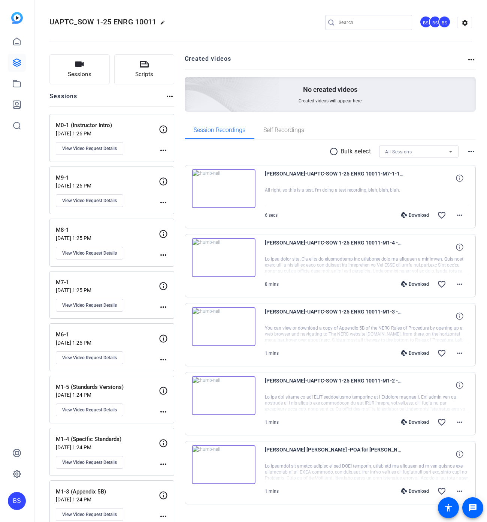 Image resolution: width=487 pixels, height=522 pixels. What do you see at coordinates (426, 22) in the screenshot?
I see `ngx-avatar: Brandon Simmons` at bounding box center [426, 22].